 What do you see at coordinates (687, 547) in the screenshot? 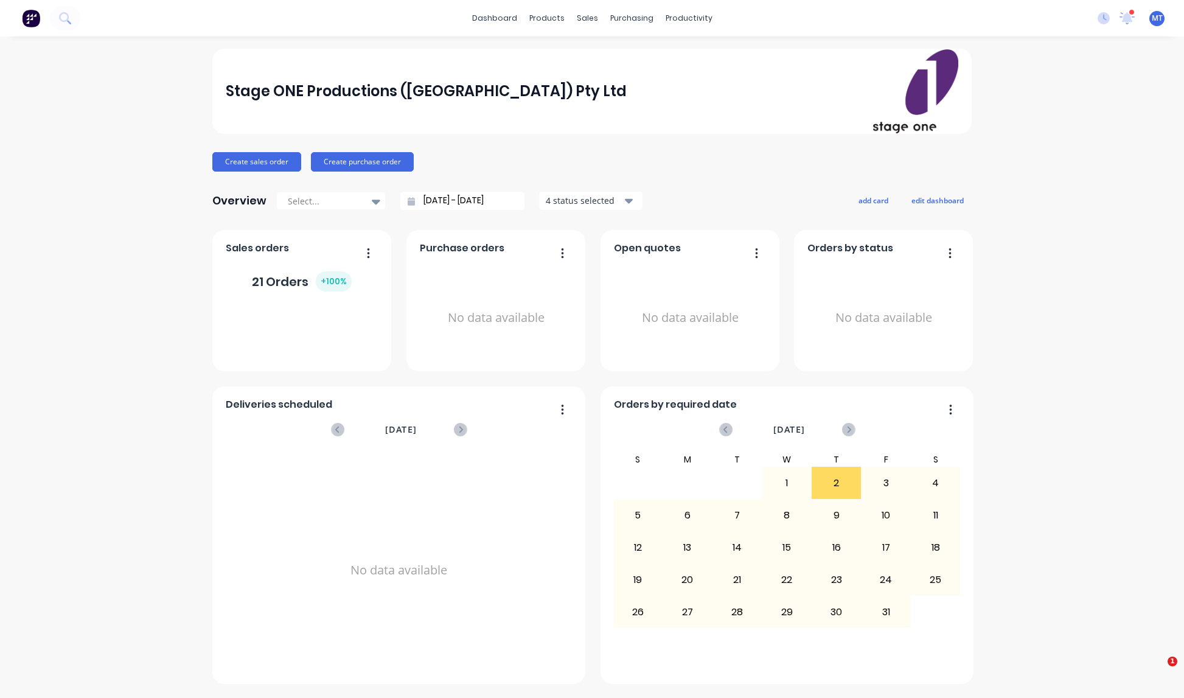
I see `div: 13` at bounding box center [687, 547].